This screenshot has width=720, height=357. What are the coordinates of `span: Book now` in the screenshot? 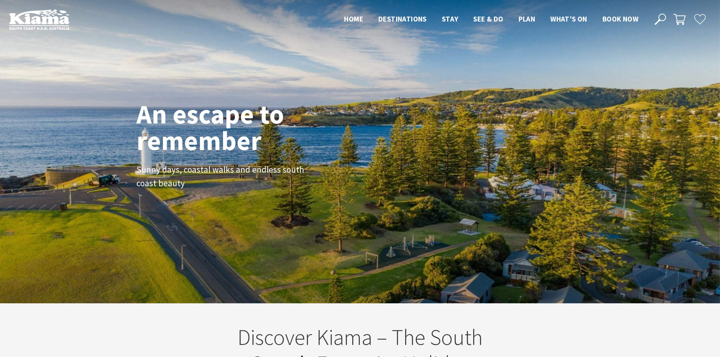 It's located at (620, 19).